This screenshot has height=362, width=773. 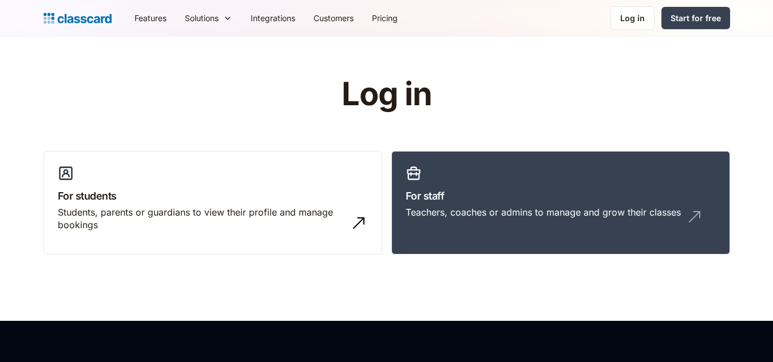 I want to click on a: Pricing, so click(x=384, y=18).